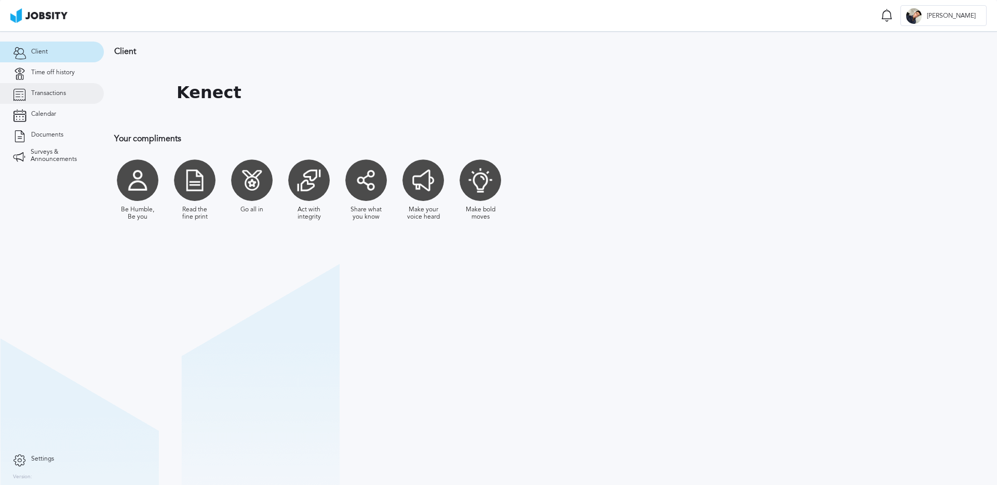 The height and width of the screenshot is (485, 997). I want to click on div: Make your voice heard, so click(423, 213).